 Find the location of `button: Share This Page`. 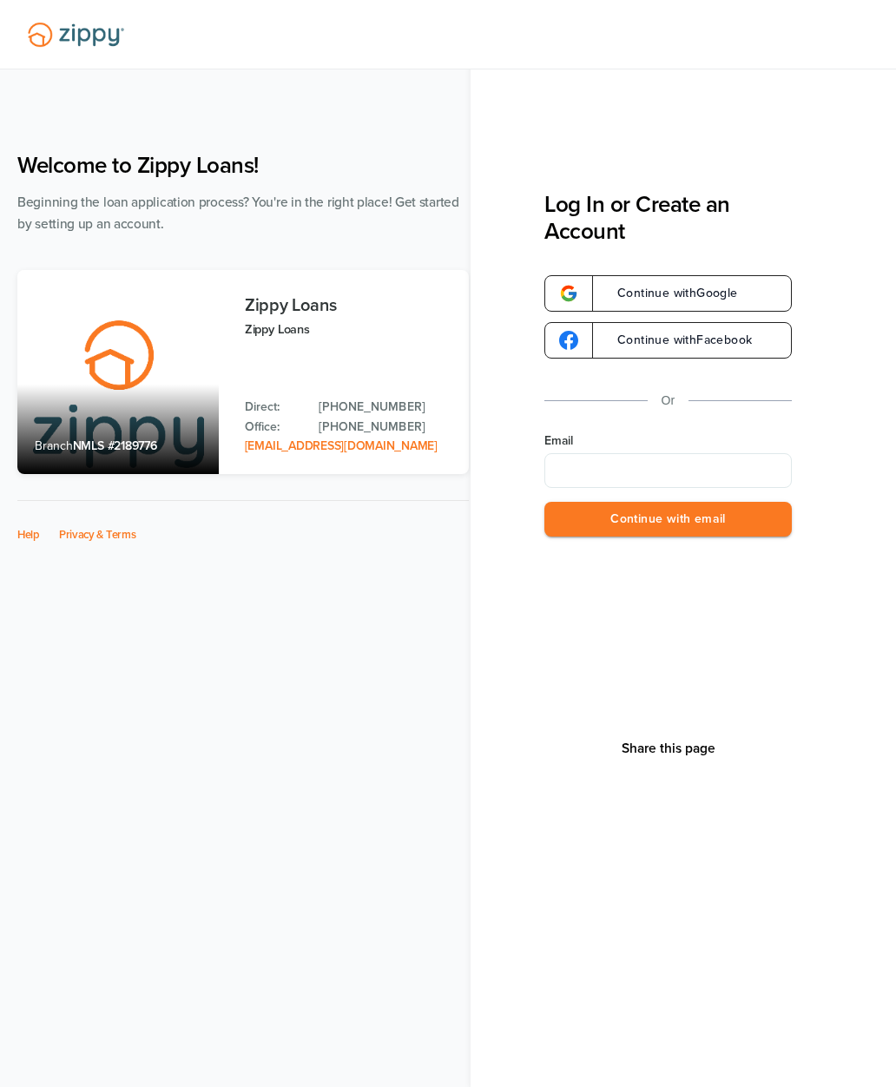

button: Share This Page is located at coordinates (669, 748).